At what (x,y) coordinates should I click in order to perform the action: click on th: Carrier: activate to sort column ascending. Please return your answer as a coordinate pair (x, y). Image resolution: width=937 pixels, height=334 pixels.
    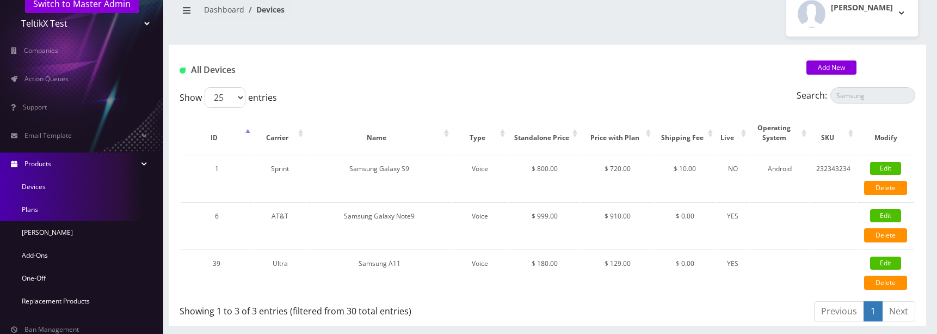
    Looking at the image, I should click on (280, 133).